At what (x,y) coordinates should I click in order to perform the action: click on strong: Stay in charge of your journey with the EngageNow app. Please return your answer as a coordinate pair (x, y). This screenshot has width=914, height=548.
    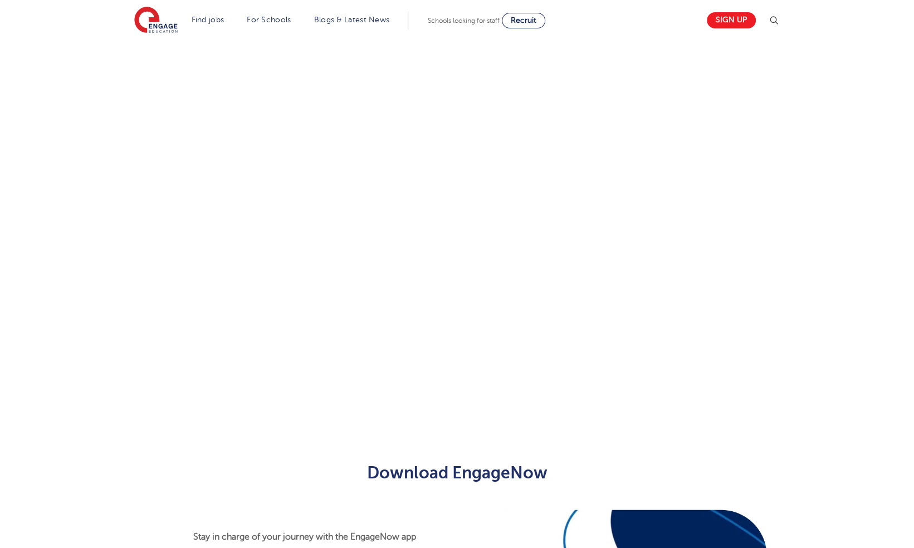
    Looking at the image, I should click on (305, 537).